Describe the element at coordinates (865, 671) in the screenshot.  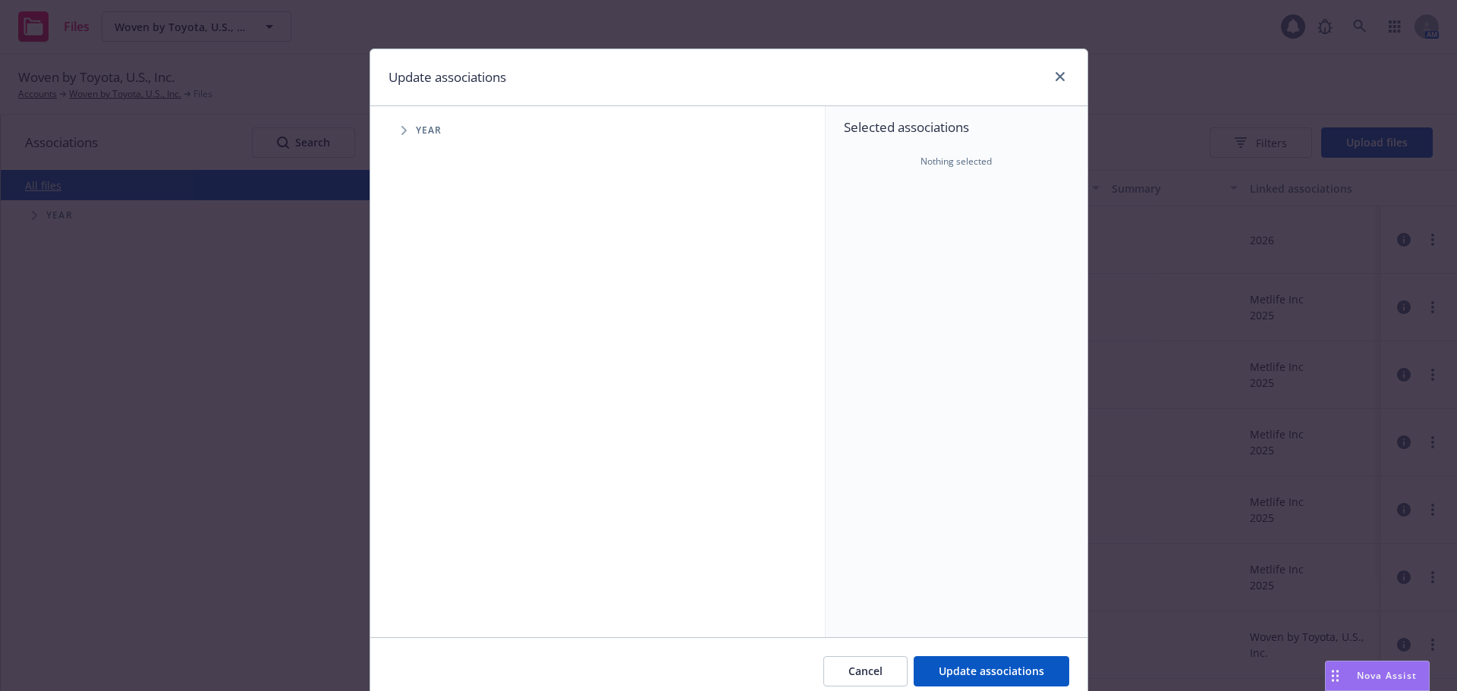
I see `span: Cancel` at that location.